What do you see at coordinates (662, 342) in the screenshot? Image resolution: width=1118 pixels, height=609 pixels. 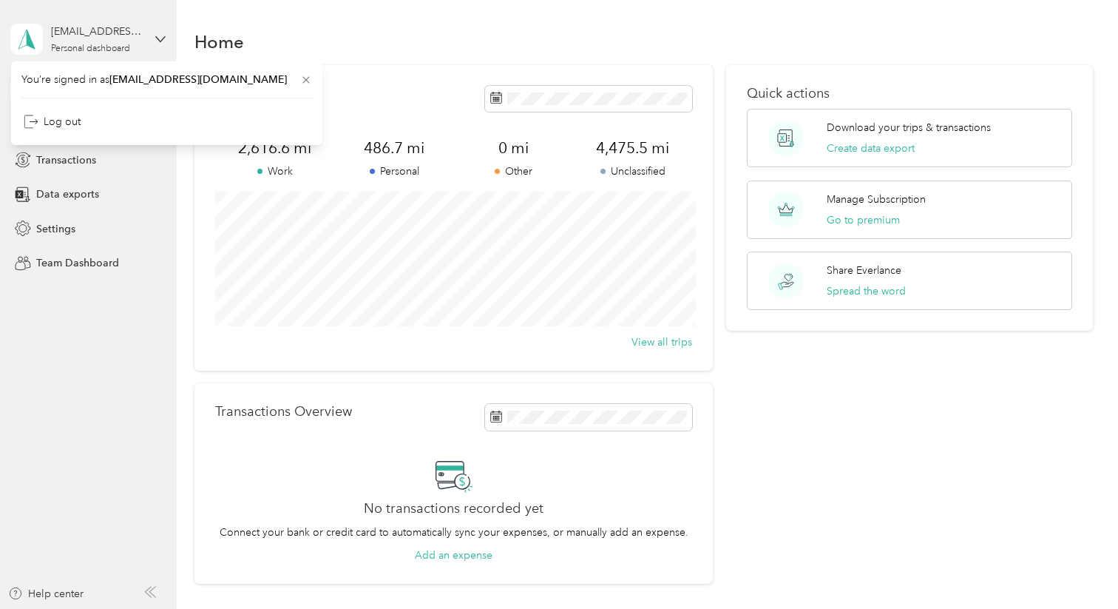 I see `button: View all trips` at bounding box center [662, 342].